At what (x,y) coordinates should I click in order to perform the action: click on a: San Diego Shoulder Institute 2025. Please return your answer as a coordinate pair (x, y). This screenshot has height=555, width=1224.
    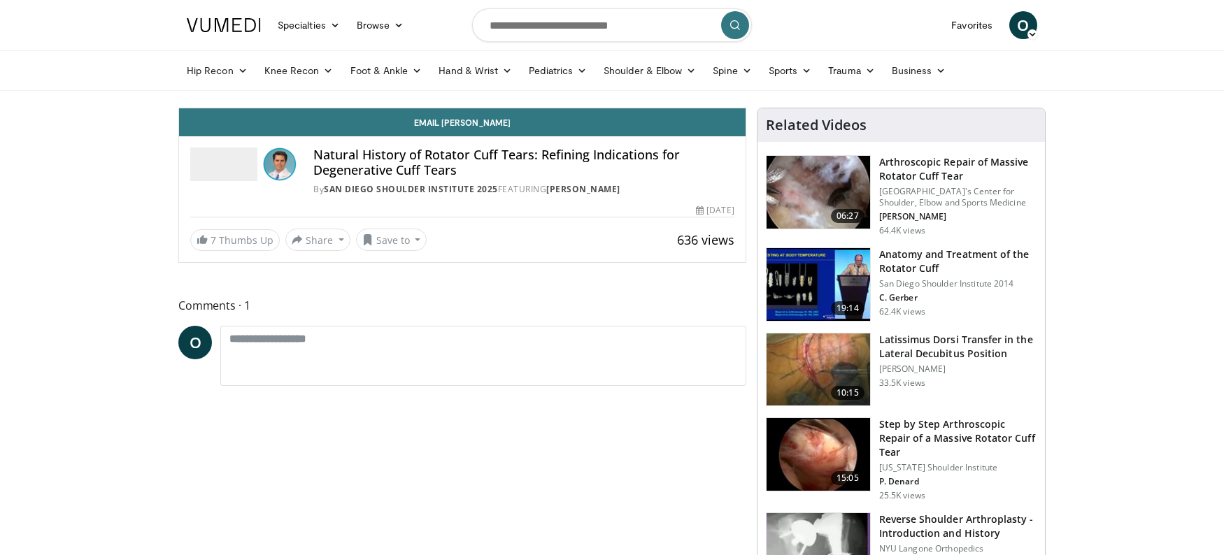
    Looking at the image, I should click on (411, 189).